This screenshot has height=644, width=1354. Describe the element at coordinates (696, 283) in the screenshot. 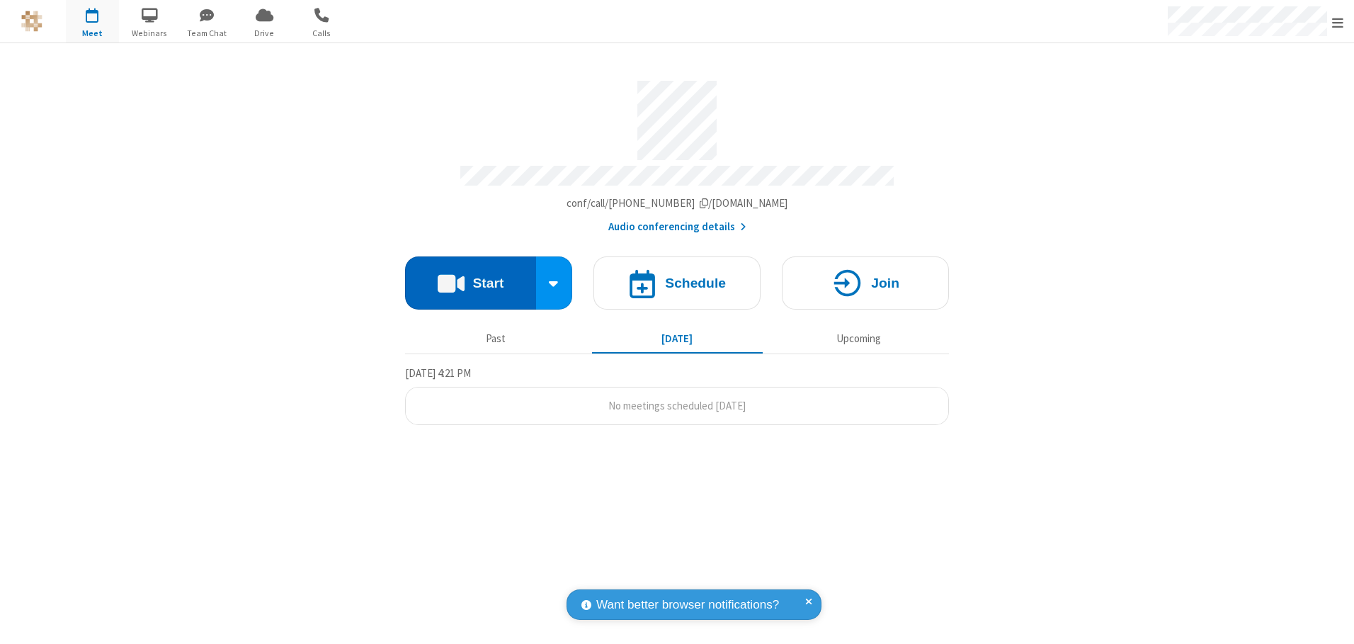

I see `h4: Schedule` at that location.